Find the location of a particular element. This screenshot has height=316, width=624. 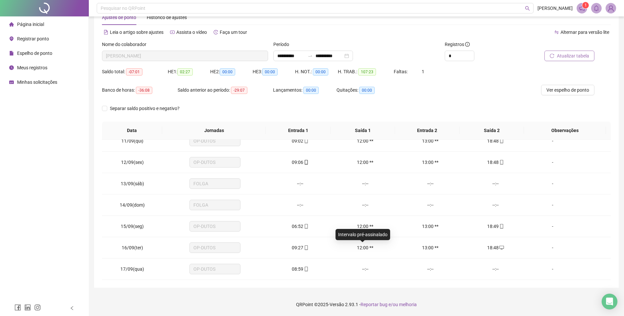

span: 11/09(qui) is located at coordinates (132, 141).